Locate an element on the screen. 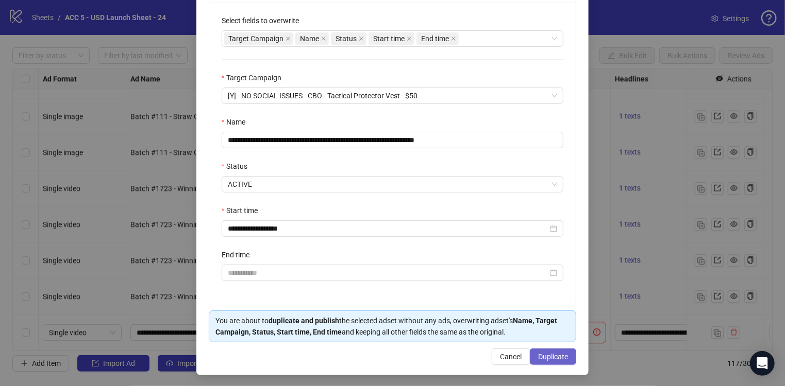  div: Open Intercom Messenger is located at coordinates (762, 364).